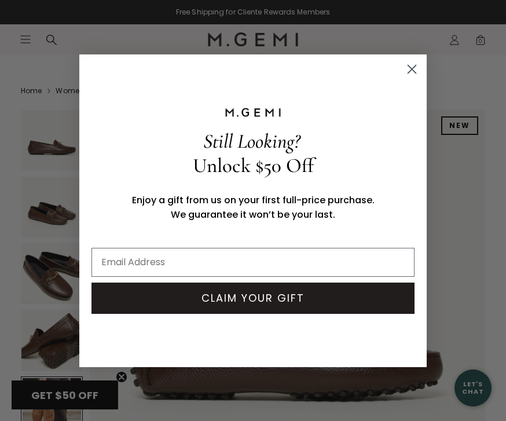  What do you see at coordinates (253, 166) in the screenshot?
I see `span: Unlock $50 Off` at bounding box center [253, 166].